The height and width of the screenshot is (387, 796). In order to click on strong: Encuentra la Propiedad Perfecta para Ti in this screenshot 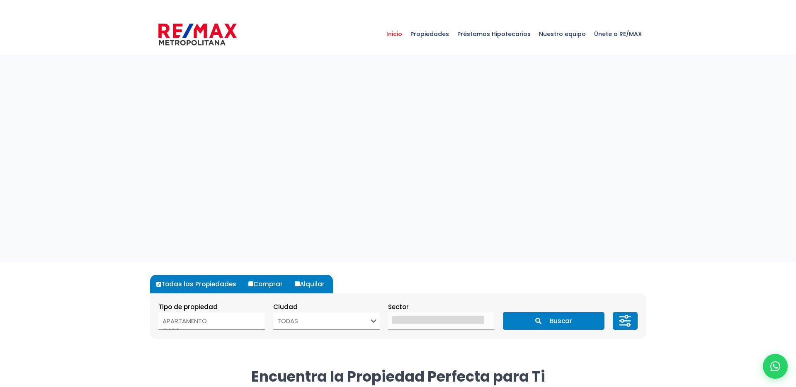, I will do `click(398, 377)`.